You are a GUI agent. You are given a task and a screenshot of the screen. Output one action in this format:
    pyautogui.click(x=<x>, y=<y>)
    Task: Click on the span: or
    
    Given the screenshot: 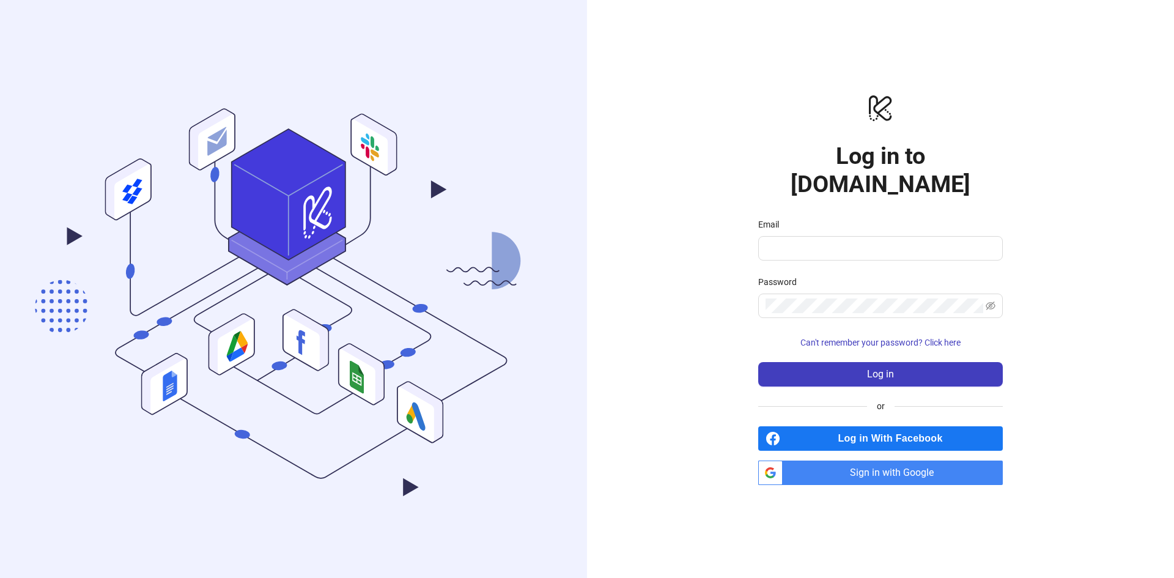 What is the action you would take?
    pyautogui.click(x=880, y=406)
    